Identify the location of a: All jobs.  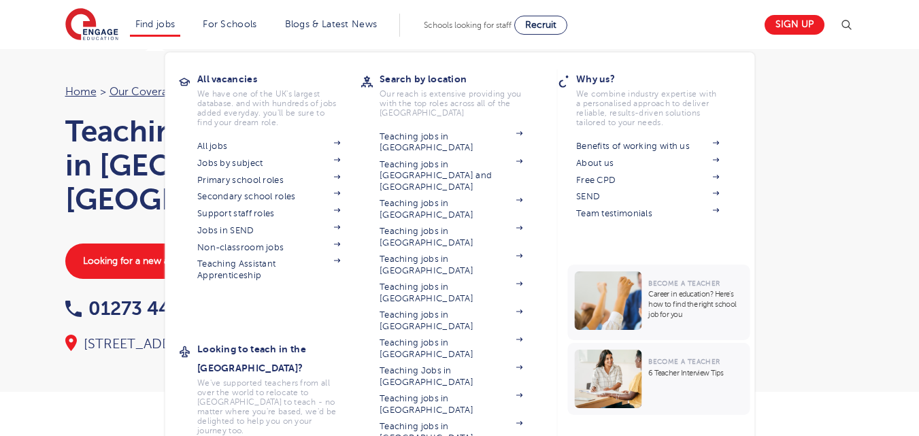
(269, 146).